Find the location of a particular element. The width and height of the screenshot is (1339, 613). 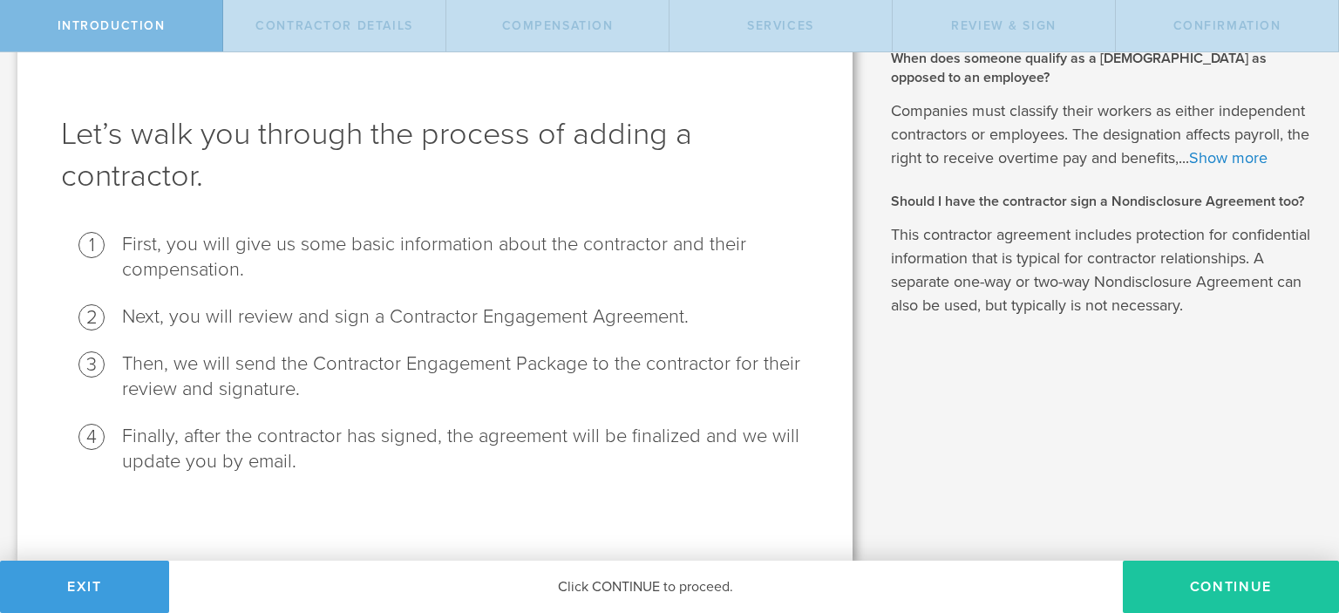

p: Companies must classify their workers as either independent contractors or employees. The designa... is located at coordinates (1102, 134).